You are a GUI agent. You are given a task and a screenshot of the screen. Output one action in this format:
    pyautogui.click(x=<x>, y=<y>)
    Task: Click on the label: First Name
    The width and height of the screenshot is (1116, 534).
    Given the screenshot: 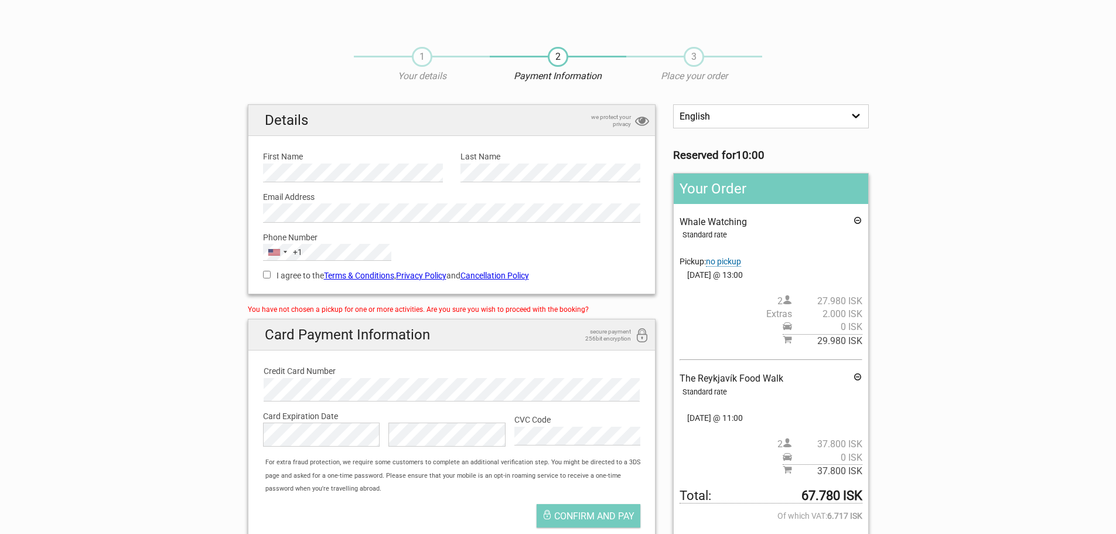 What is the action you would take?
    pyautogui.click(x=353, y=156)
    